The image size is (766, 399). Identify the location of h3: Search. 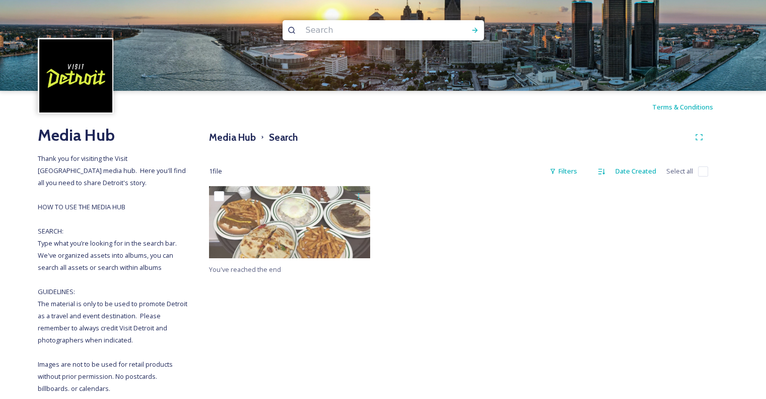
(283, 137).